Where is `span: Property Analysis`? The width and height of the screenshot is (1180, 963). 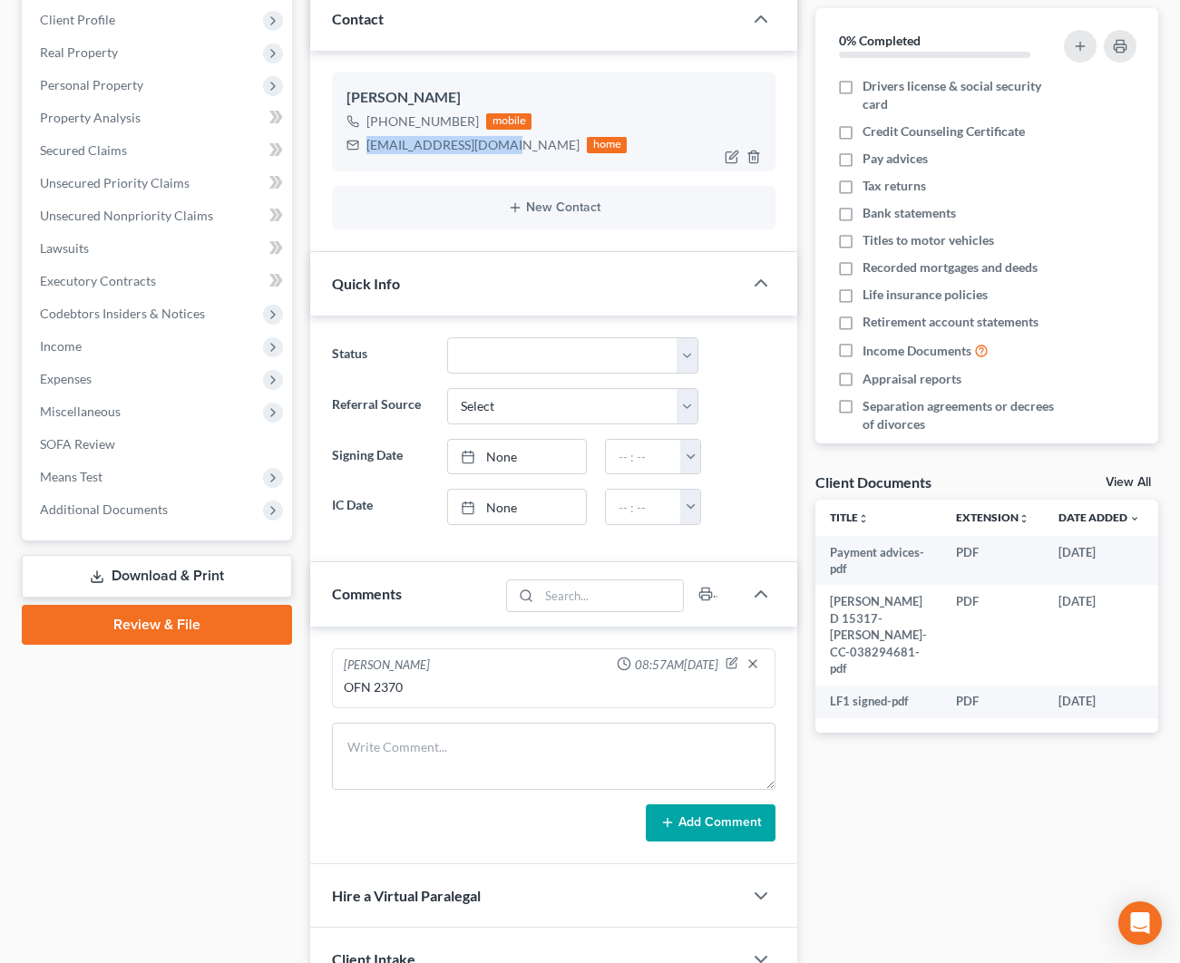 span: Property Analysis is located at coordinates (90, 117).